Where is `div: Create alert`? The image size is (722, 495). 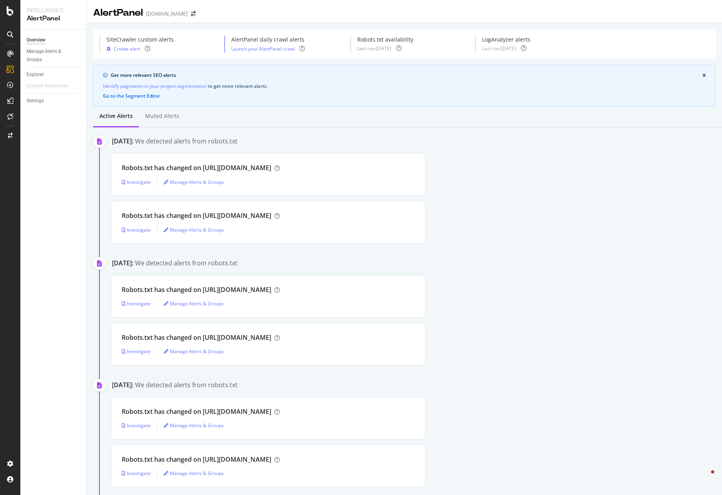
div: Create alert is located at coordinates (127, 49).